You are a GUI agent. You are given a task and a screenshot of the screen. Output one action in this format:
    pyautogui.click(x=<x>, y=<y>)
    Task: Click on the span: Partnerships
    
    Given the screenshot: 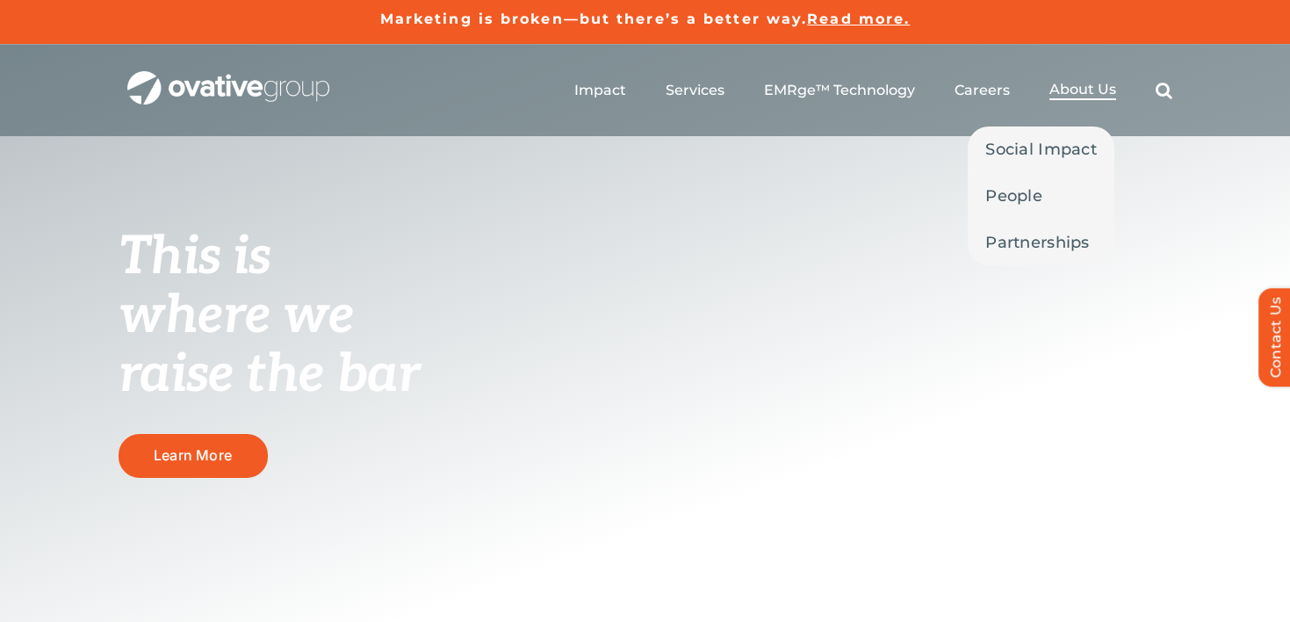 What is the action you would take?
    pyautogui.click(x=1037, y=242)
    